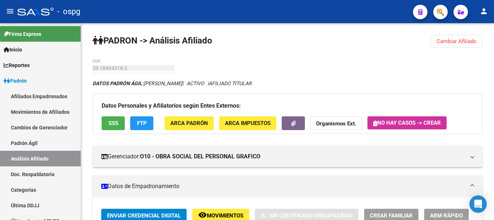 The width and height of the screenshot is (494, 220). Describe the element at coordinates (15, 81) in the screenshot. I see `span: Padrón` at that location.